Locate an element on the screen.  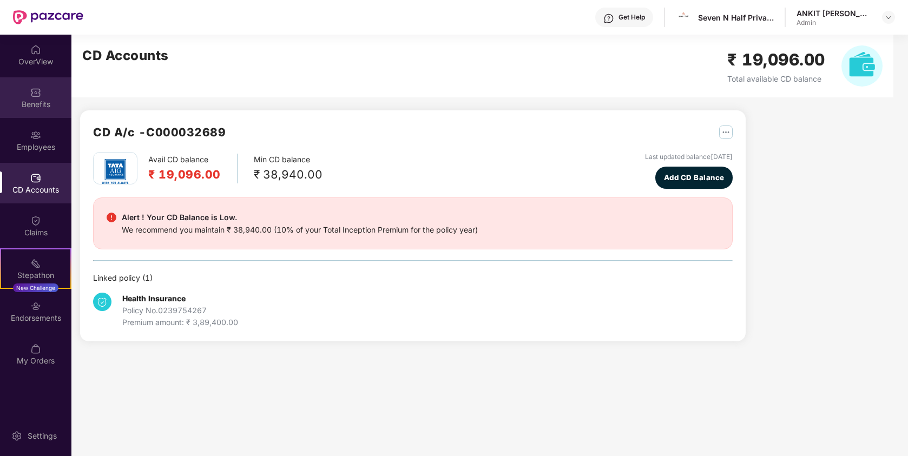
h2: CD Accounts is located at coordinates (126, 56).